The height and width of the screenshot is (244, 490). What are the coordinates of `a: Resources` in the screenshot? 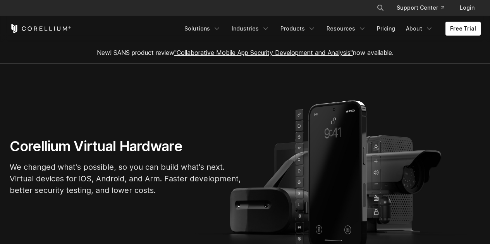 It's located at (346, 29).